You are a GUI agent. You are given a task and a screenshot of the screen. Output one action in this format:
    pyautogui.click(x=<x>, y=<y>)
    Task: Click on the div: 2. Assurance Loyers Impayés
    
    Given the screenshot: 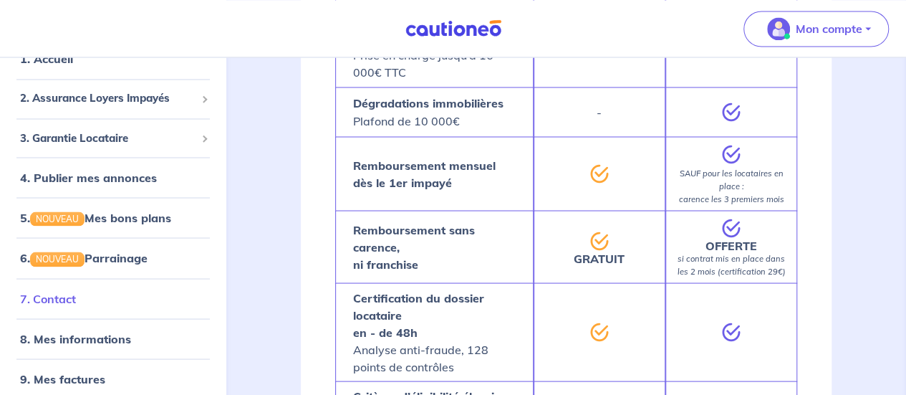 What is the action you would take?
    pyautogui.click(x=113, y=98)
    